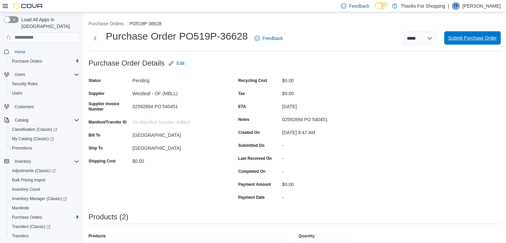  What do you see at coordinates (35, 129) in the screenshot?
I see `span: Classification (Classic)` at bounding box center [35, 129].